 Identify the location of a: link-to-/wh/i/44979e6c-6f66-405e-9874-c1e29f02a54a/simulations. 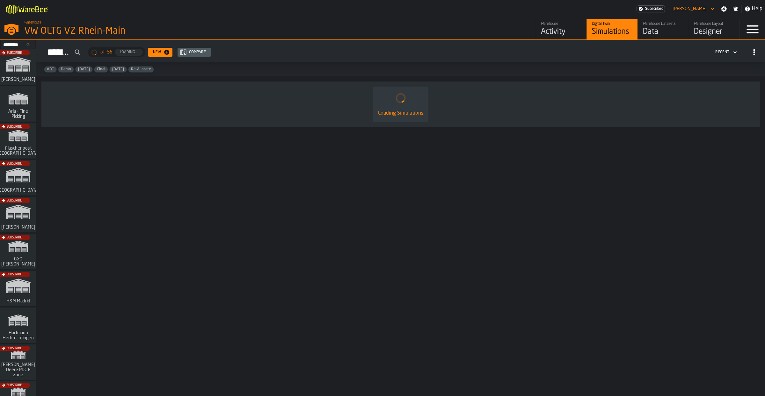
(612, 29).